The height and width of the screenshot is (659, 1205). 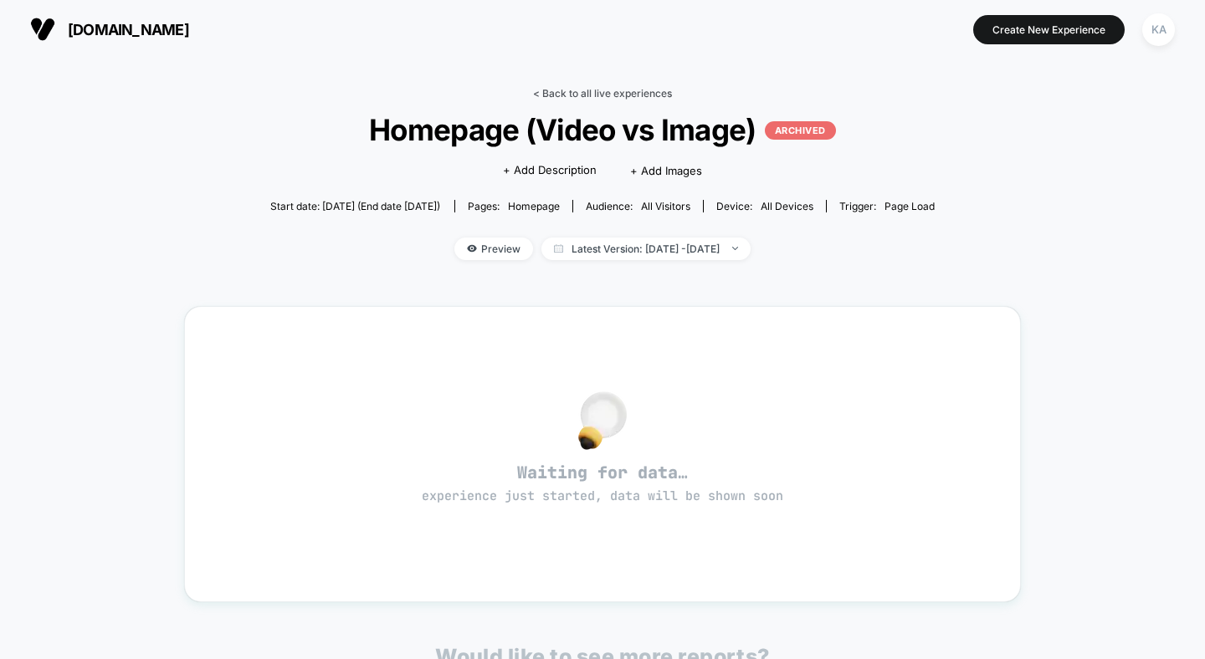 I want to click on img: end, so click(x=735, y=249).